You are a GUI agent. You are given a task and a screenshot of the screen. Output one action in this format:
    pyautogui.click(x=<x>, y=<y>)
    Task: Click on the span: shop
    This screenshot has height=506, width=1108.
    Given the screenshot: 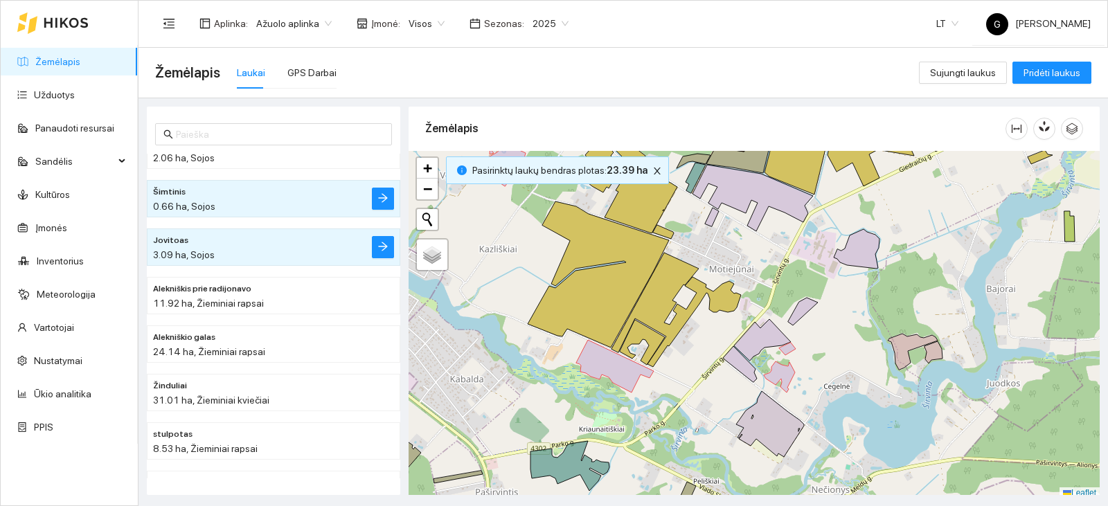 What is the action you would take?
    pyautogui.click(x=362, y=24)
    